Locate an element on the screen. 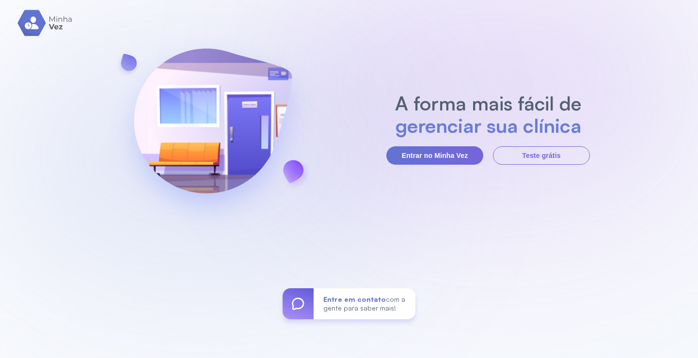  button: Entrar no Minha Vez is located at coordinates (435, 156).